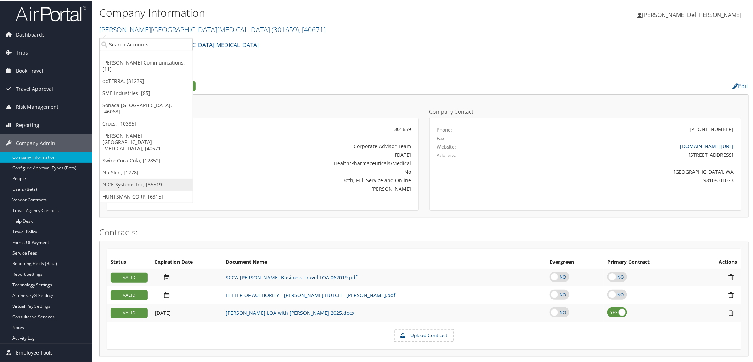 Image resolution: width=753 pixels, height=362 pixels. Describe the element at coordinates (424, 335) in the screenshot. I see `label: Upload Contract` at that location.